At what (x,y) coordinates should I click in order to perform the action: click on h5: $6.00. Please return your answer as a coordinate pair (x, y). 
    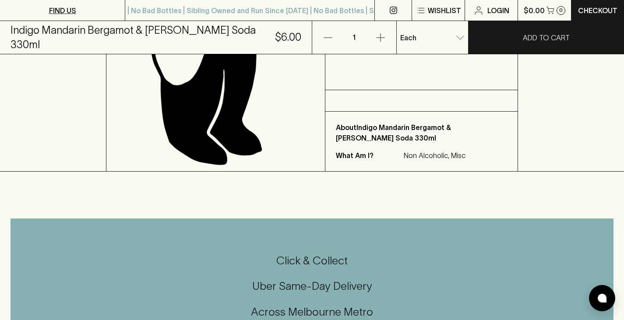
    Looking at the image, I should click on (288, 37).